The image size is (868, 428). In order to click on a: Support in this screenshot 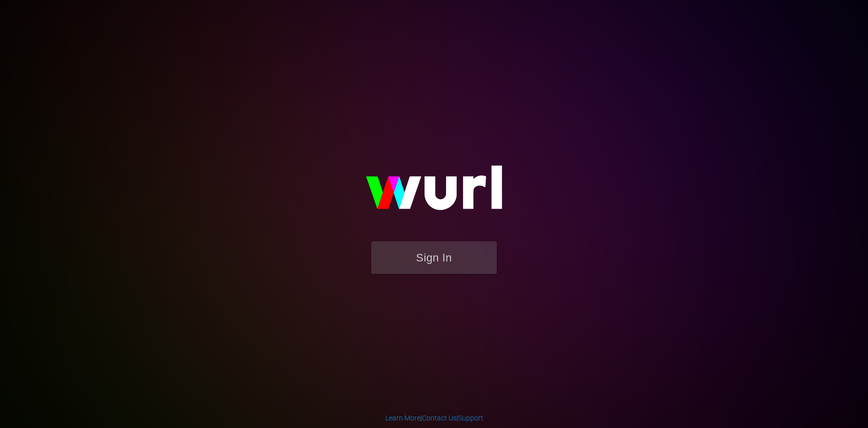, I will do `click(470, 418)`.